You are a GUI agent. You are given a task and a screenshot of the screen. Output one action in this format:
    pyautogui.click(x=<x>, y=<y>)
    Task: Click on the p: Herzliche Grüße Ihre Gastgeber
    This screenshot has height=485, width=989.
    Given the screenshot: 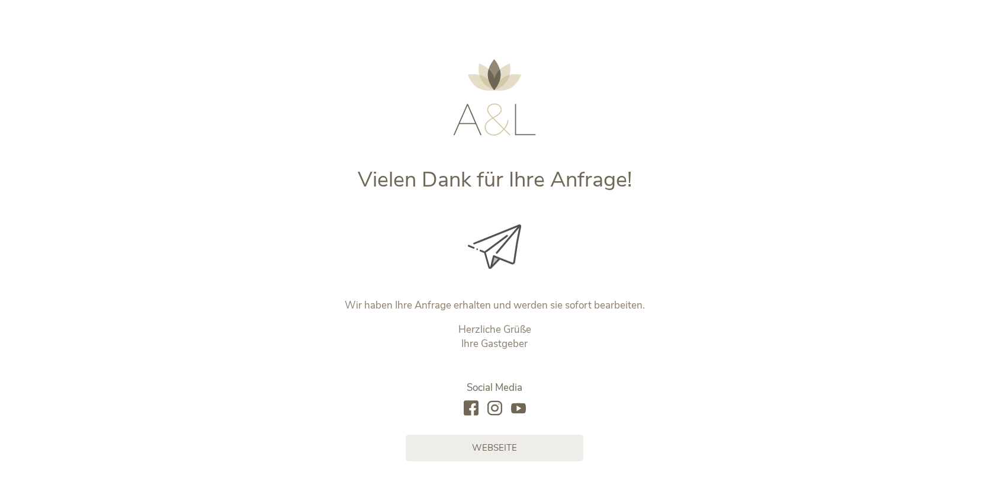 What is the action you would take?
    pyautogui.click(x=494, y=337)
    